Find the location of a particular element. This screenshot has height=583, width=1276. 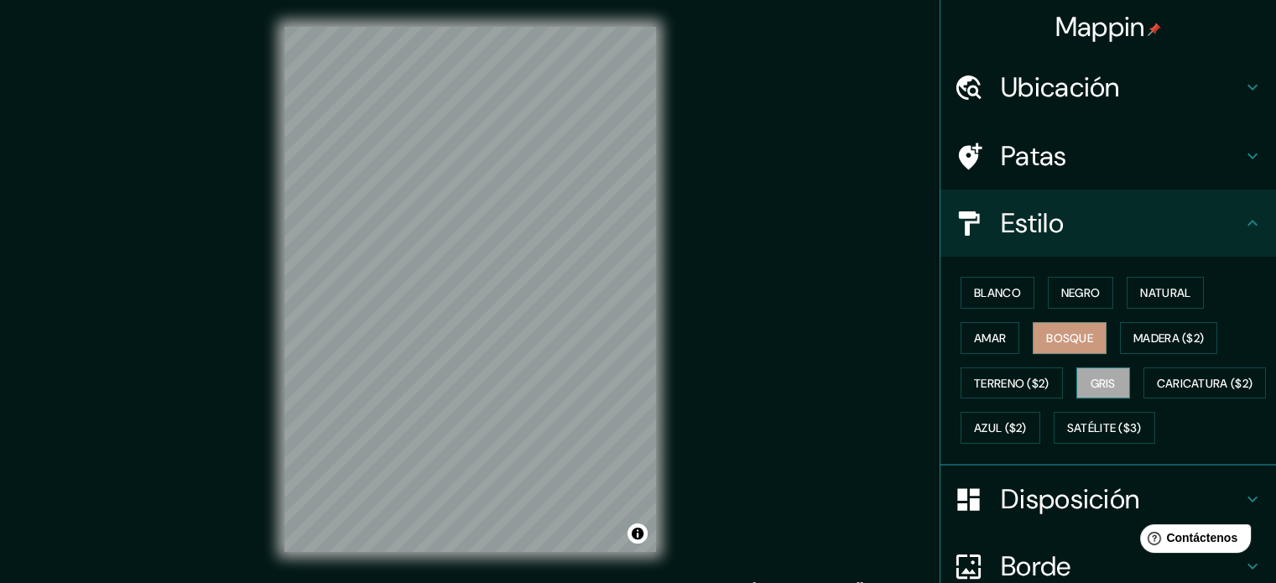

font: Disposición is located at coordinates (1069, 499).